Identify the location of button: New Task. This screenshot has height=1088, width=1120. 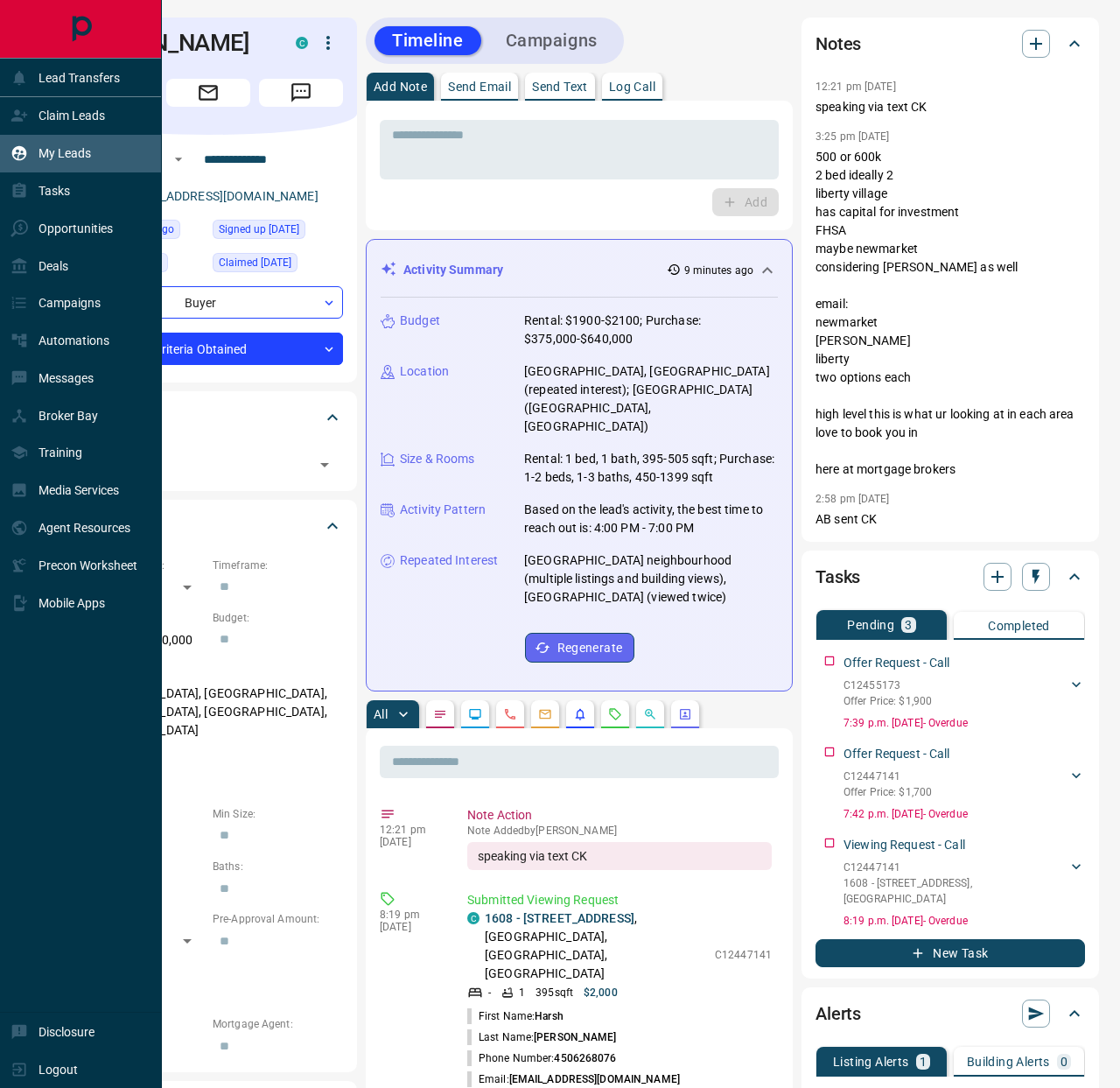
(951, 953).